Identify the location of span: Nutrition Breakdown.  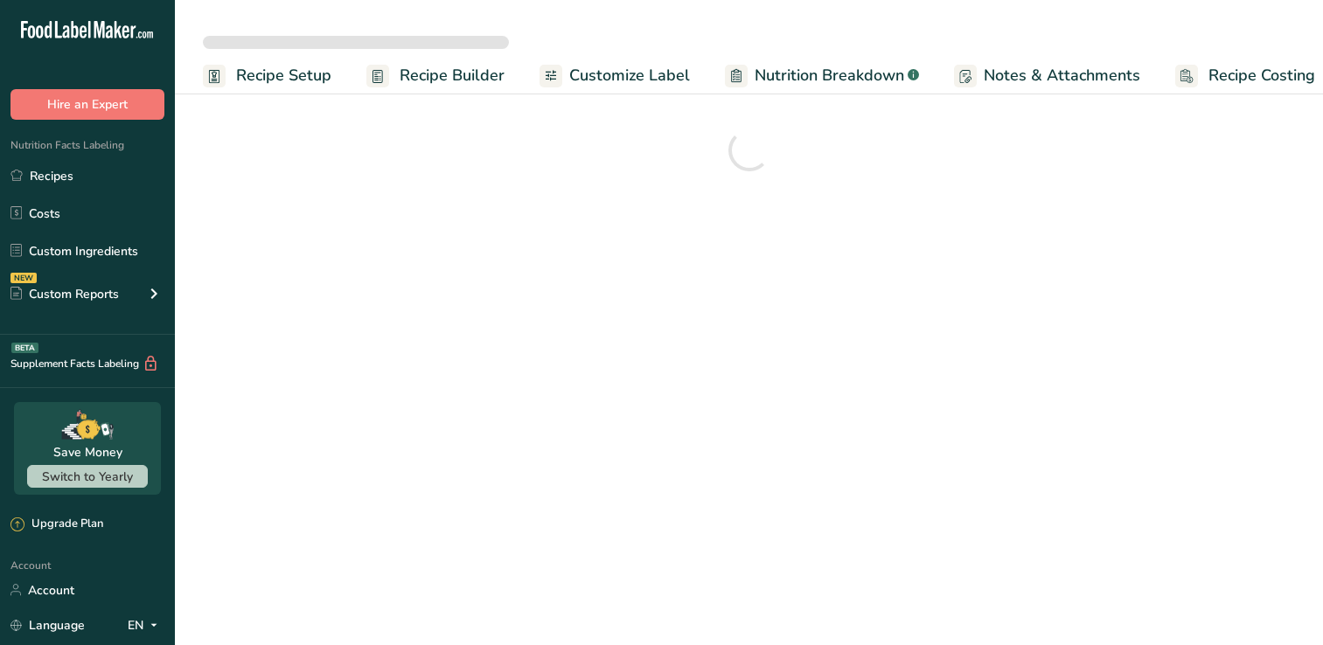
(829, 75).